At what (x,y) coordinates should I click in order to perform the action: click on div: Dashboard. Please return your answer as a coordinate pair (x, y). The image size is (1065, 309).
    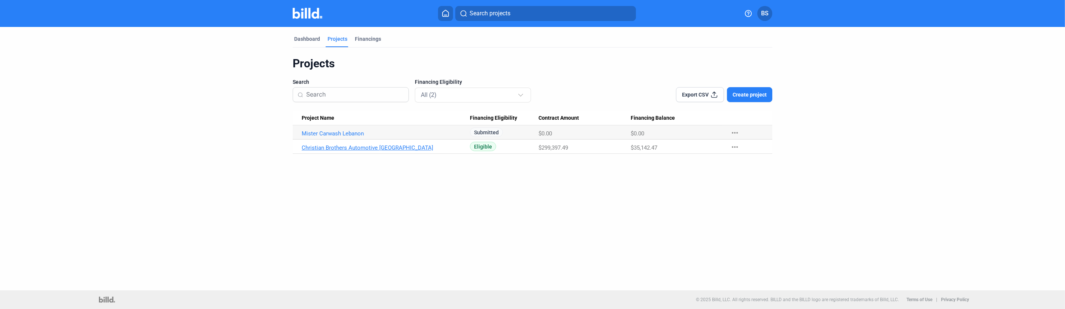
    Looking at the image, I should click on (307, 39).